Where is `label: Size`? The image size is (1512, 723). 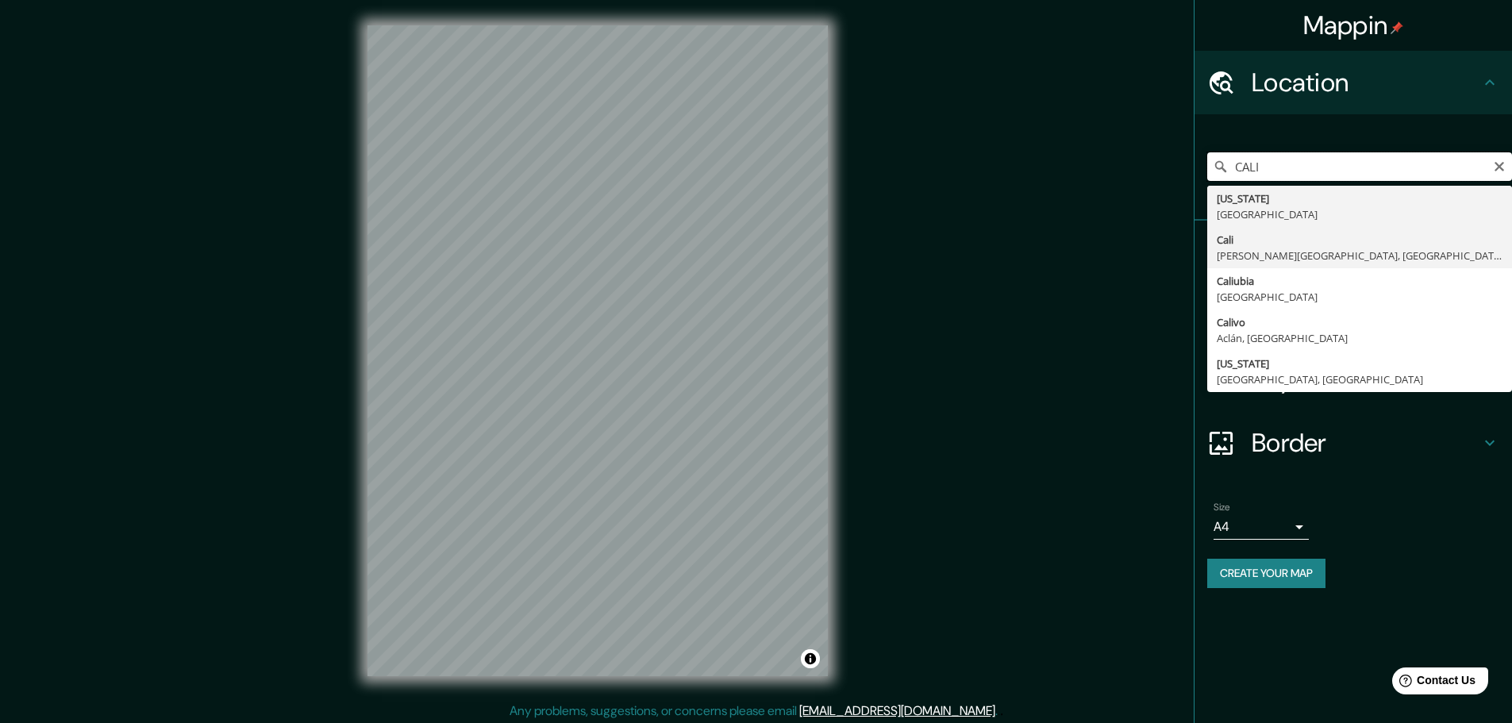 label: Size is located at coordinates (1222, 507).